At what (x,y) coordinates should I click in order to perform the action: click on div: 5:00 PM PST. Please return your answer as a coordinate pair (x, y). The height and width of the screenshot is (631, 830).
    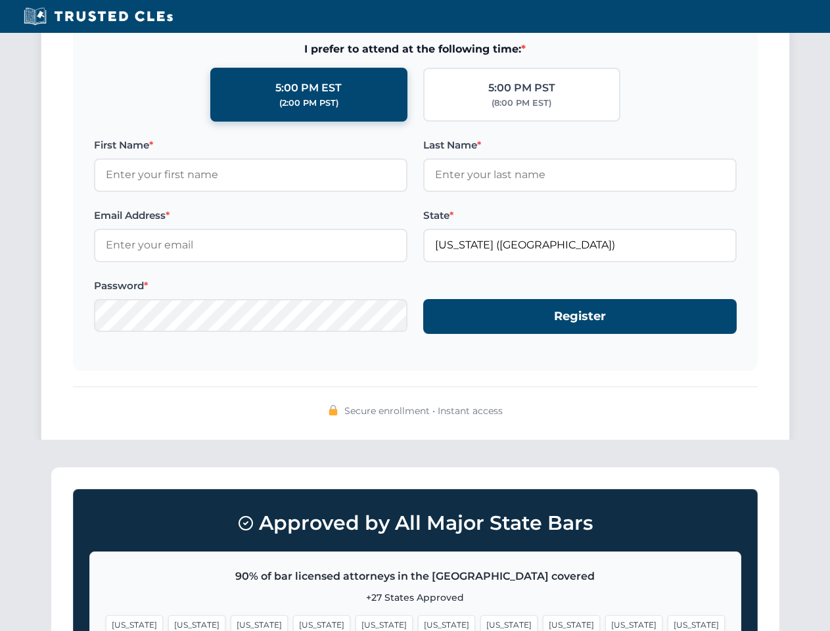
    Looking at the image, I should click on (522, 88).